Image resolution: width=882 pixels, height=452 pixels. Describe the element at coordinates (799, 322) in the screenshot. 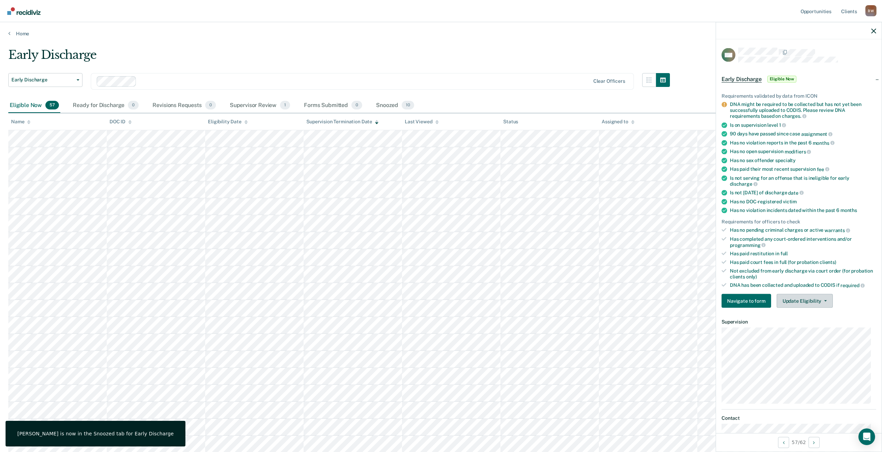

I see `dt: Supervision` at that location.